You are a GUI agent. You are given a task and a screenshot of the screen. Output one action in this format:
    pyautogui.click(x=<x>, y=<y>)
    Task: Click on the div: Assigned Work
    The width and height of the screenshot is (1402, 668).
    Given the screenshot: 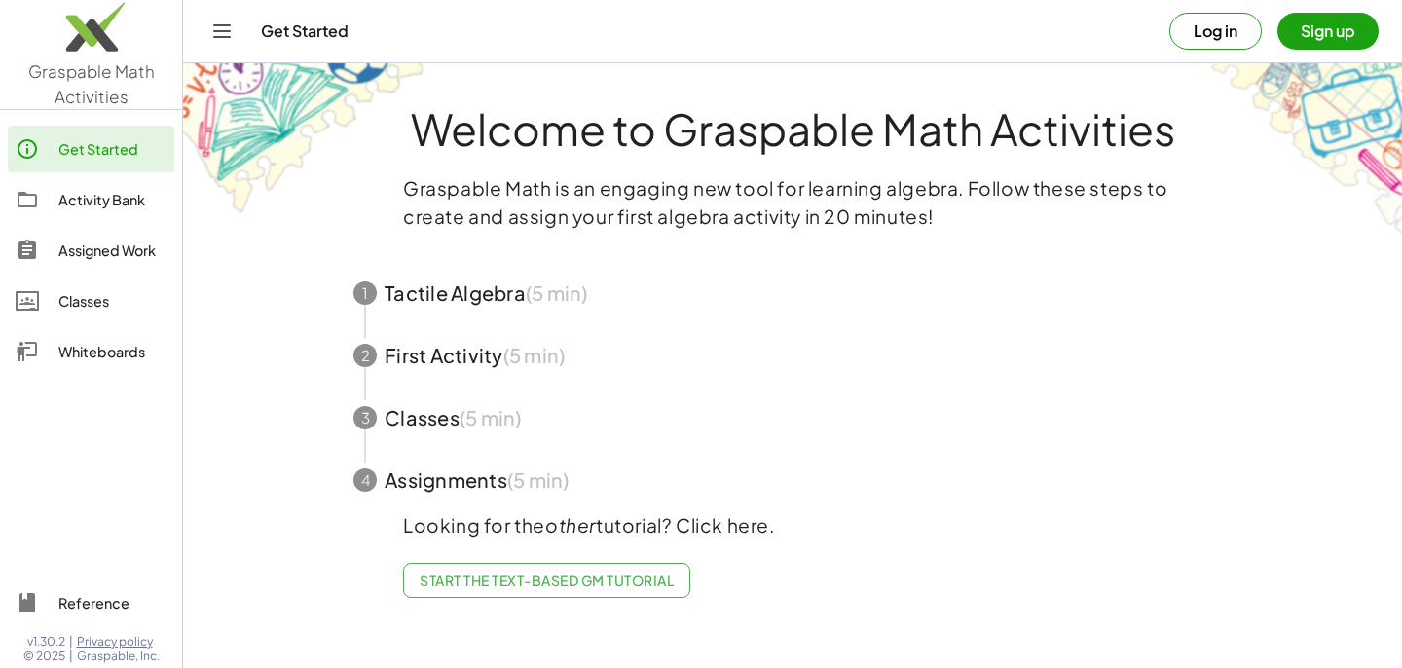 What is the action you would take?
    pyautogui.click(x=112, y=250)
    